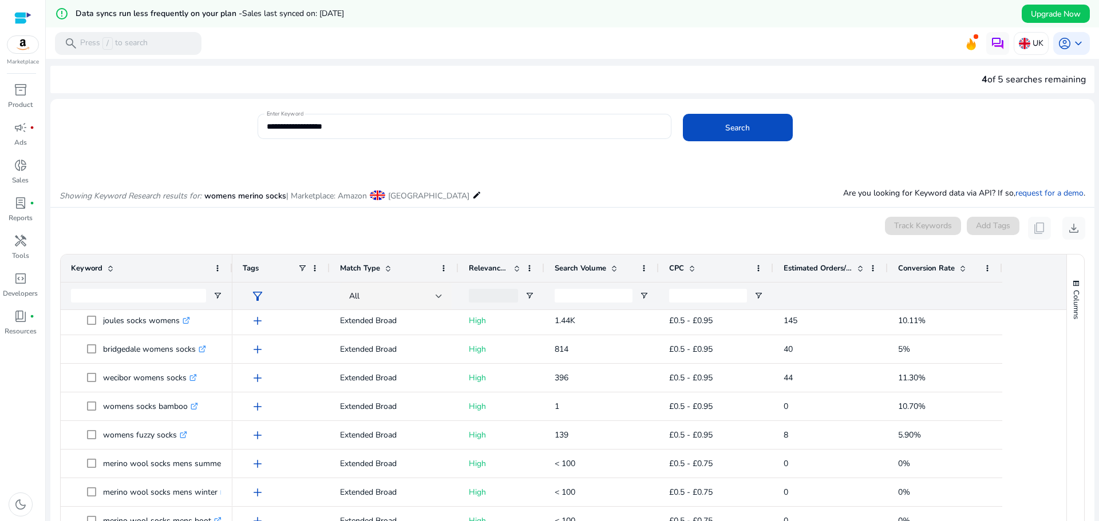 The image size is (1099, 521). What do you see at coordinates (1033, 80) in the screenshot?
I see `div: of 5 searches remaining` at bounding box center [1033, 80].